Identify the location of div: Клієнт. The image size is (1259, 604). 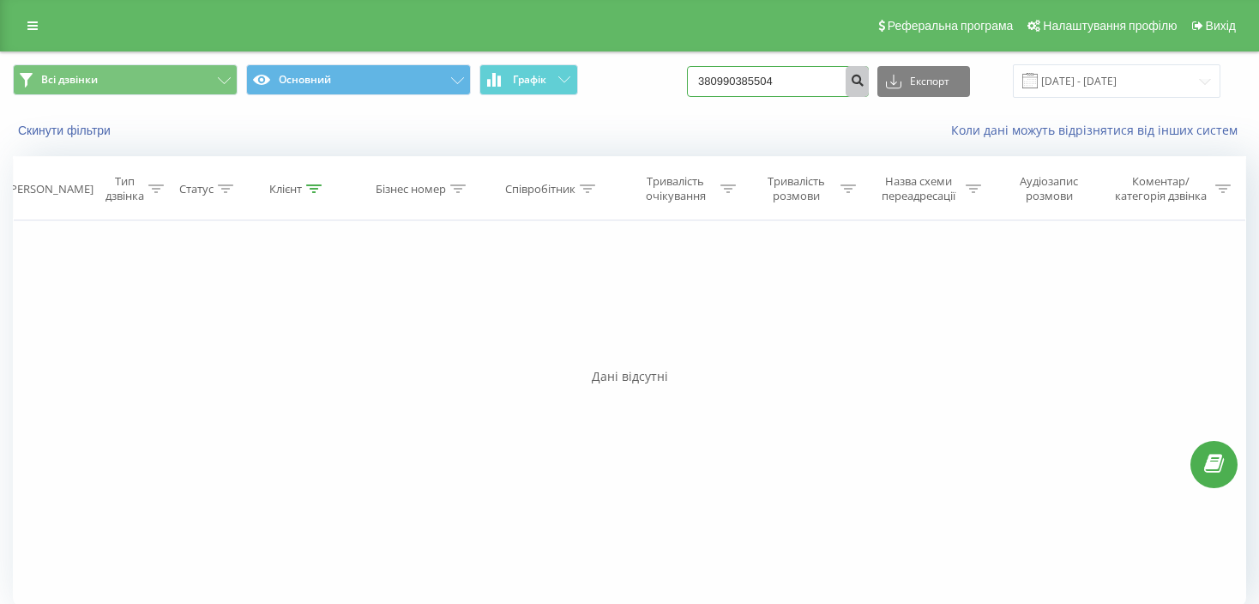
(286, 189).